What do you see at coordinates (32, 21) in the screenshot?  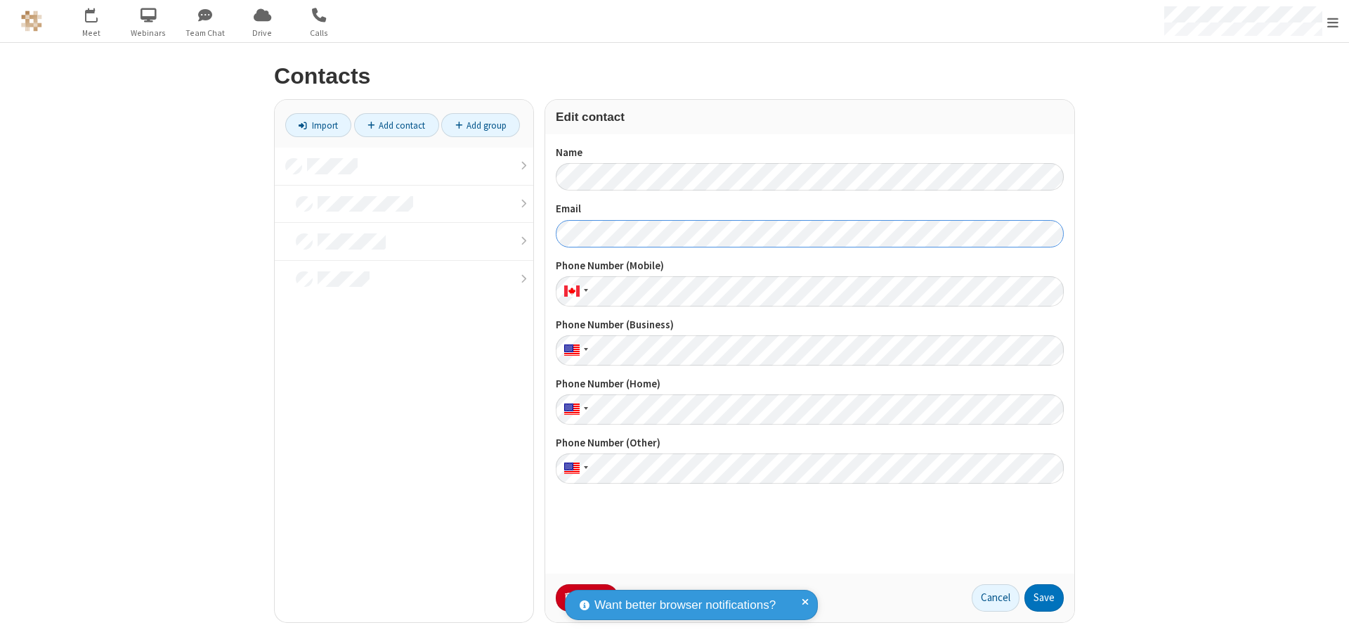 I see `img: QA Selenium DO NOT DELETE OR CHANGE` at bounding box center [32, 21].